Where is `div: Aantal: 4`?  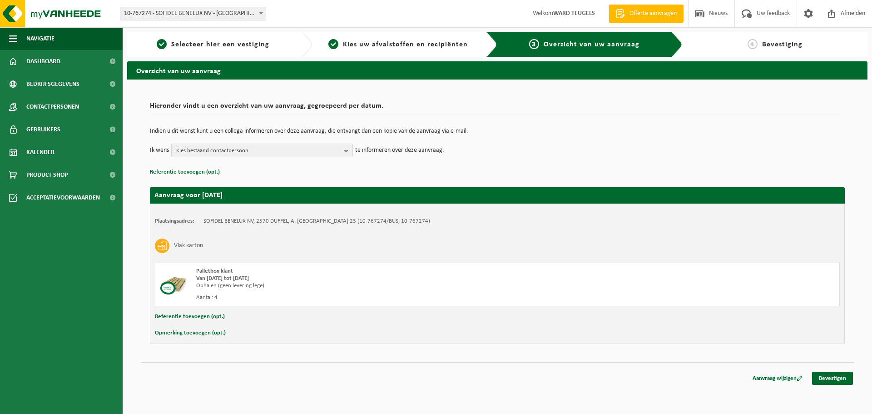 div: Aantal: 4 is located at coordinates (365, 298).